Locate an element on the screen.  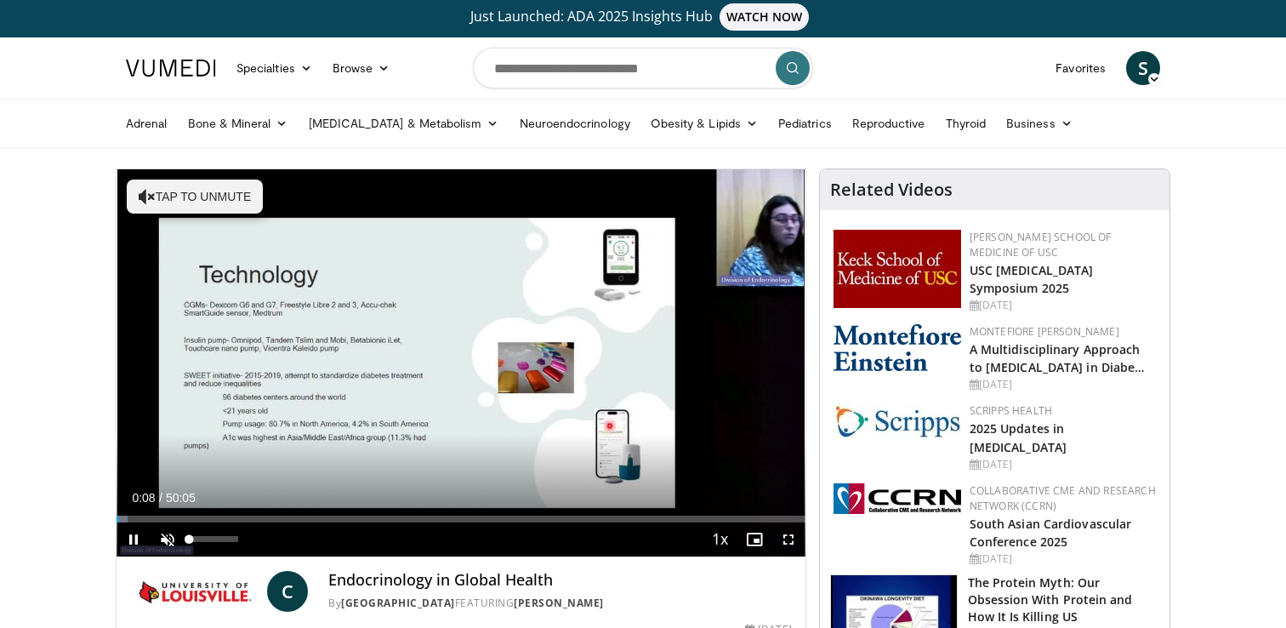
div: Volume Level is located at coordinates (213, 538).